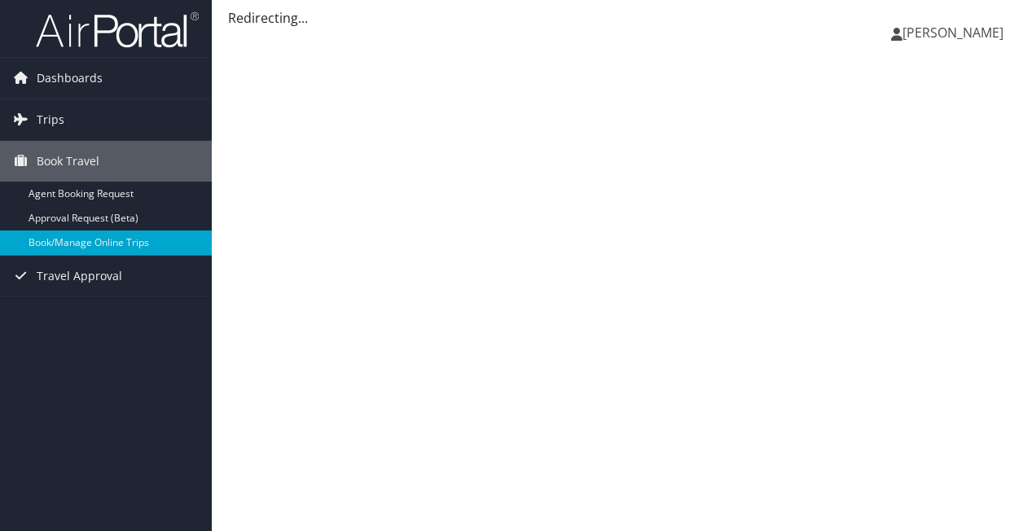 The height and width of the screenshot is (531, 1036). What do you see at coordinates (79, 276) in the screenshot?
I see `span: Travel Approval` at bounding box center [79, 276].